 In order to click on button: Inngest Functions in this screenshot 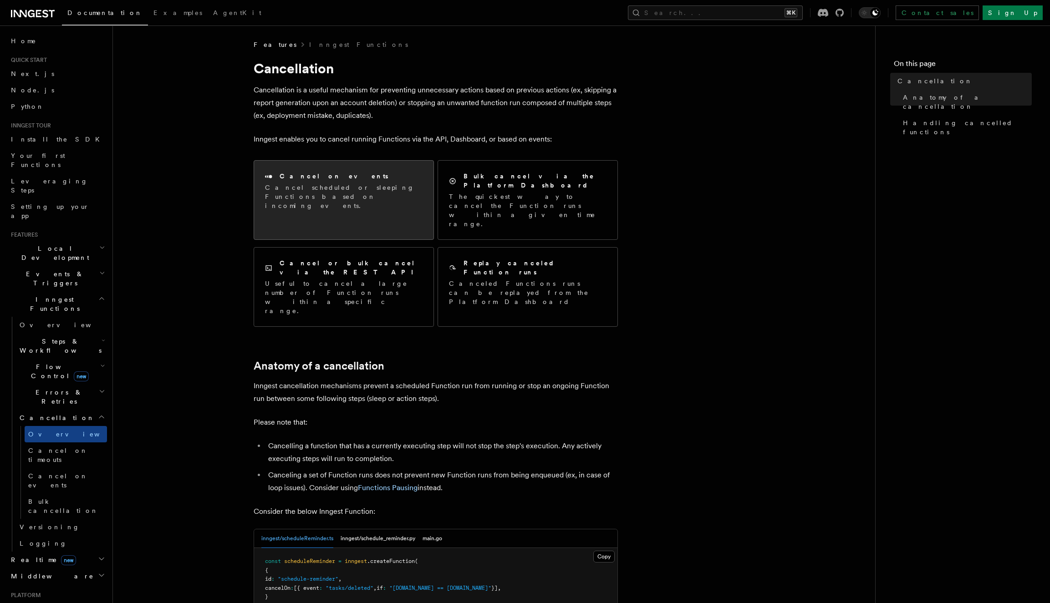, I will do `click(57, 304)`.